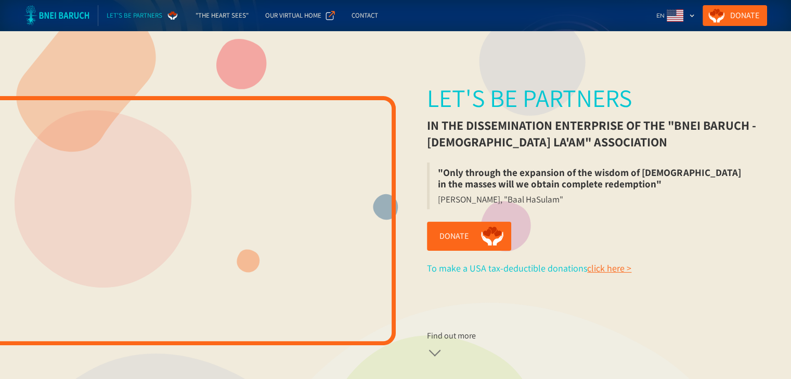  I want to click on div: Find out more, so click(451, 336).